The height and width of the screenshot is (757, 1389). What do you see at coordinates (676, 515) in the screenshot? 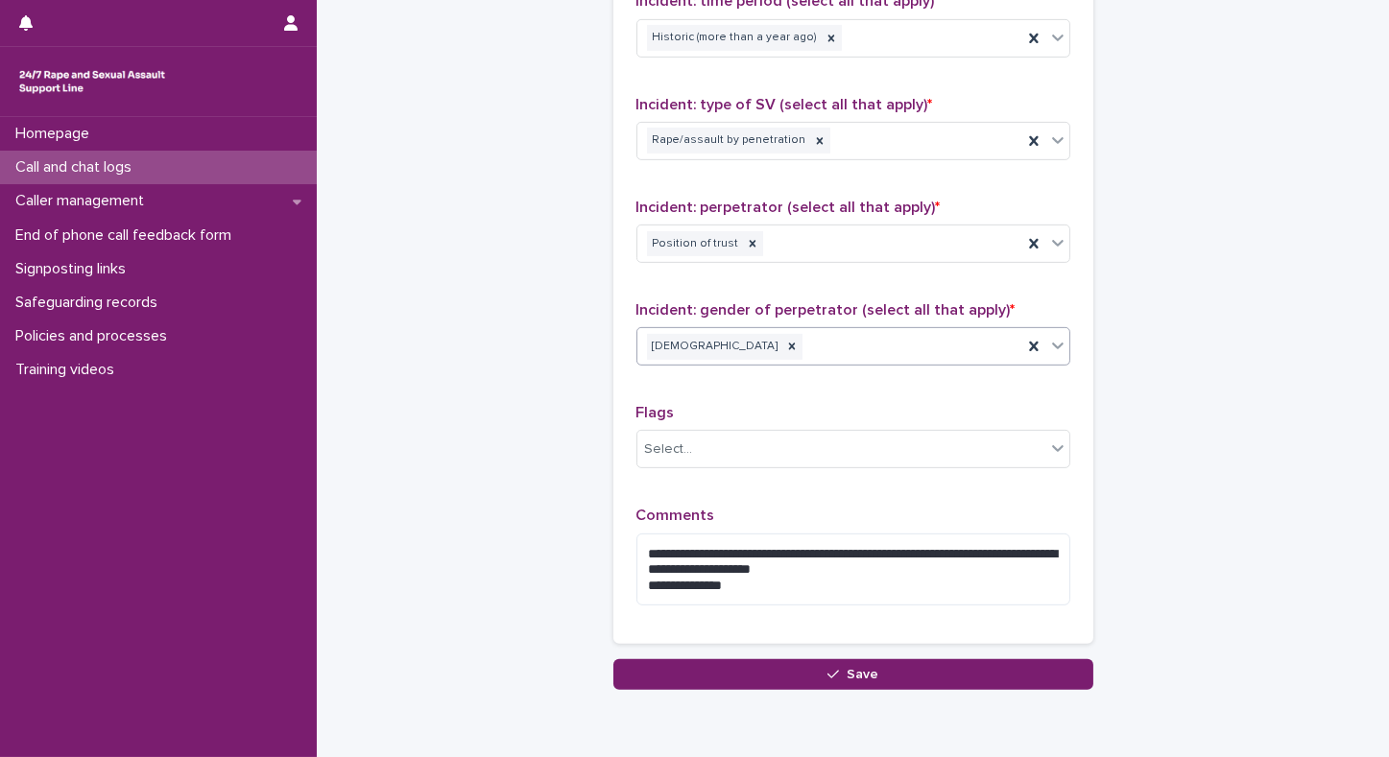
I see `span: Comments` at bounding box center [676, 515].